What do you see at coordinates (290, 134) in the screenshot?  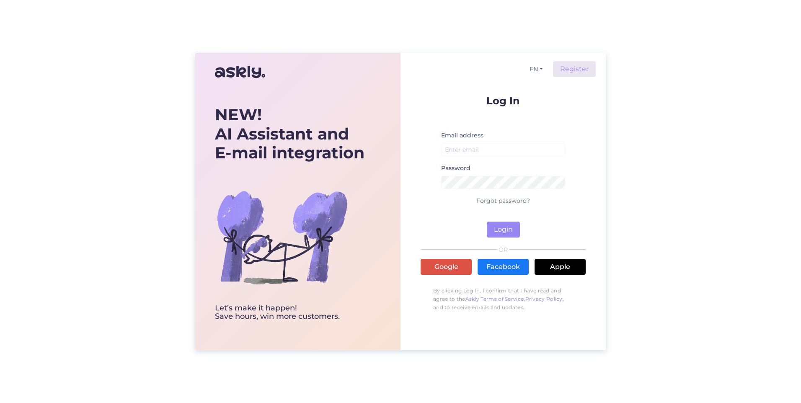 I see `div: AI Assistant and E-mail integration` at bounding box center [290, 134].